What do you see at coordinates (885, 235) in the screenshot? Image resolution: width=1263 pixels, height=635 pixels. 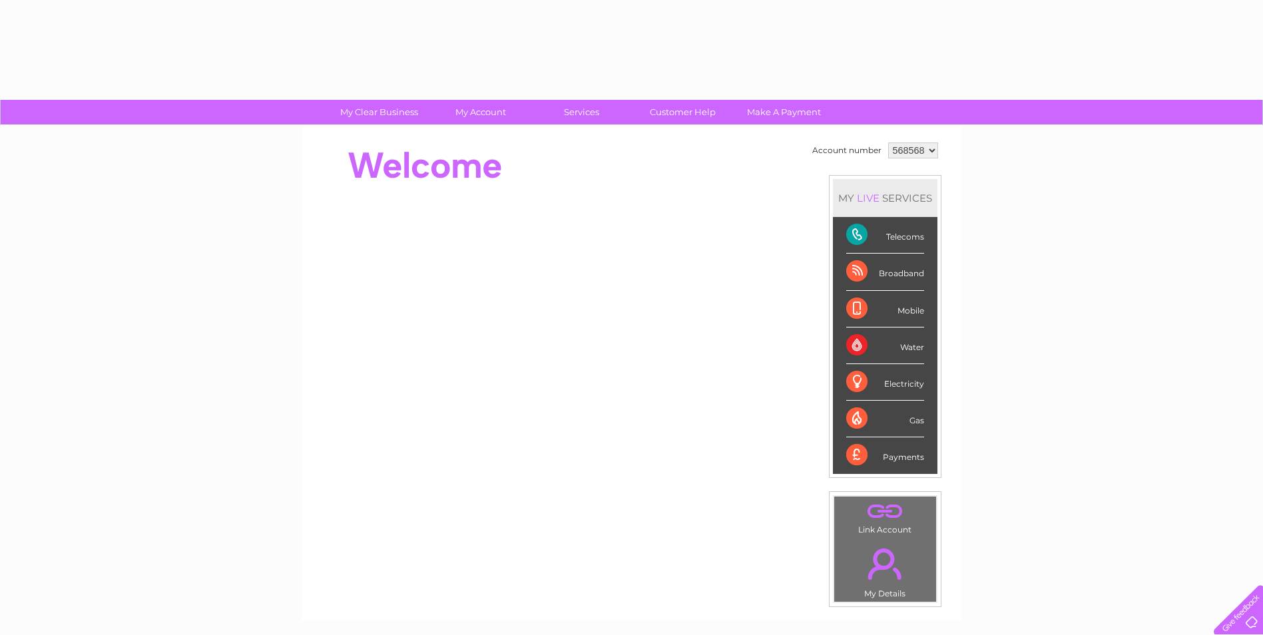 I see `div: Telecoms` at bounding box center [885, 235].